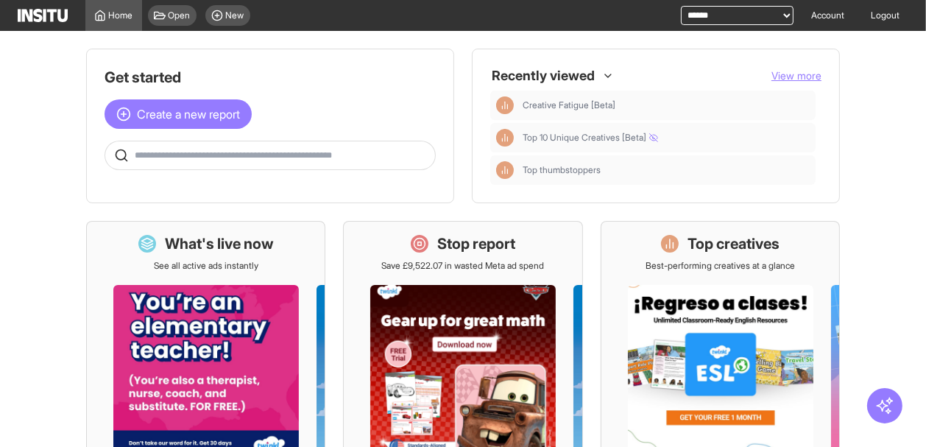  I want to click on h1: Top creatives, so click(733, 244).